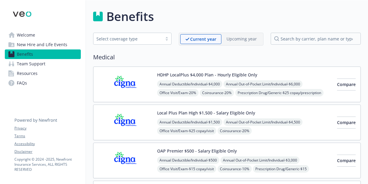  I want to click on span: Prescription Drug/Generic - $15, so click(281, 169).